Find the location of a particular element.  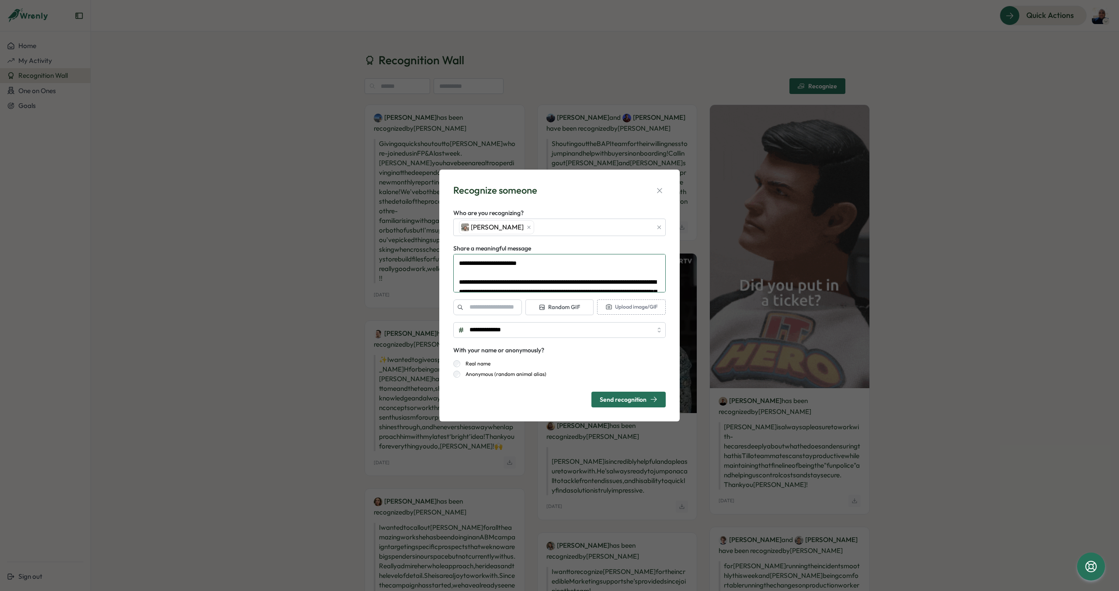

label: Real name is located at coordinates (475, 364).